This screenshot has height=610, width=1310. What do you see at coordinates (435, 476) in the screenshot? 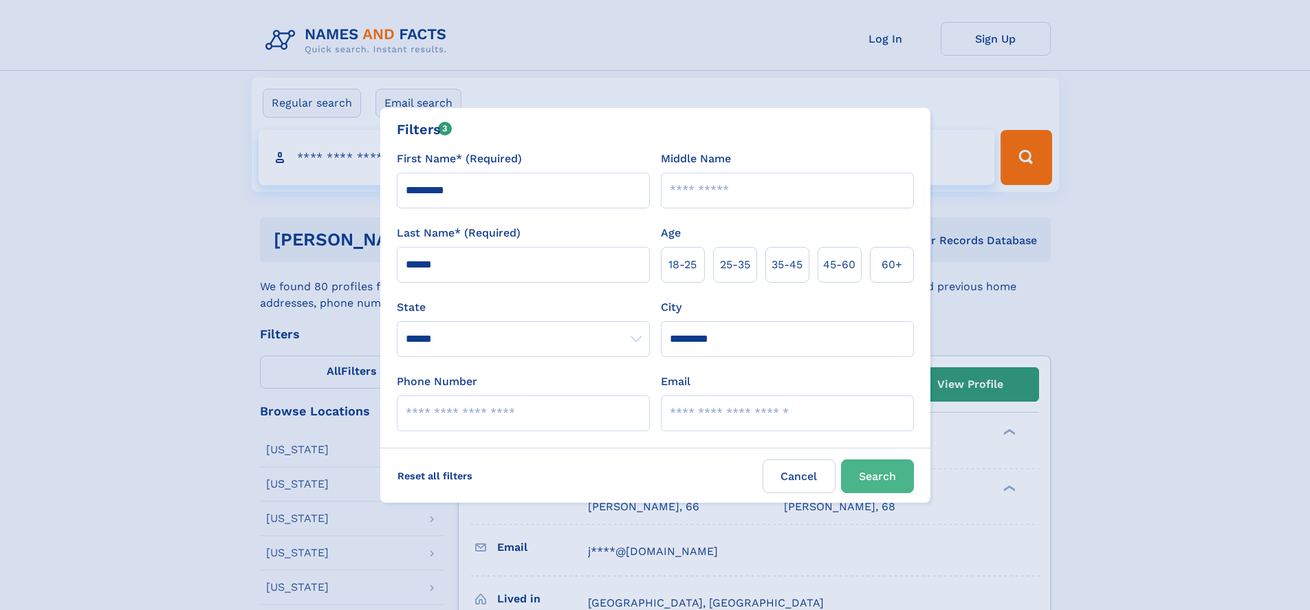
I see `label: Reset all filters` at bounding box center [435, 476].